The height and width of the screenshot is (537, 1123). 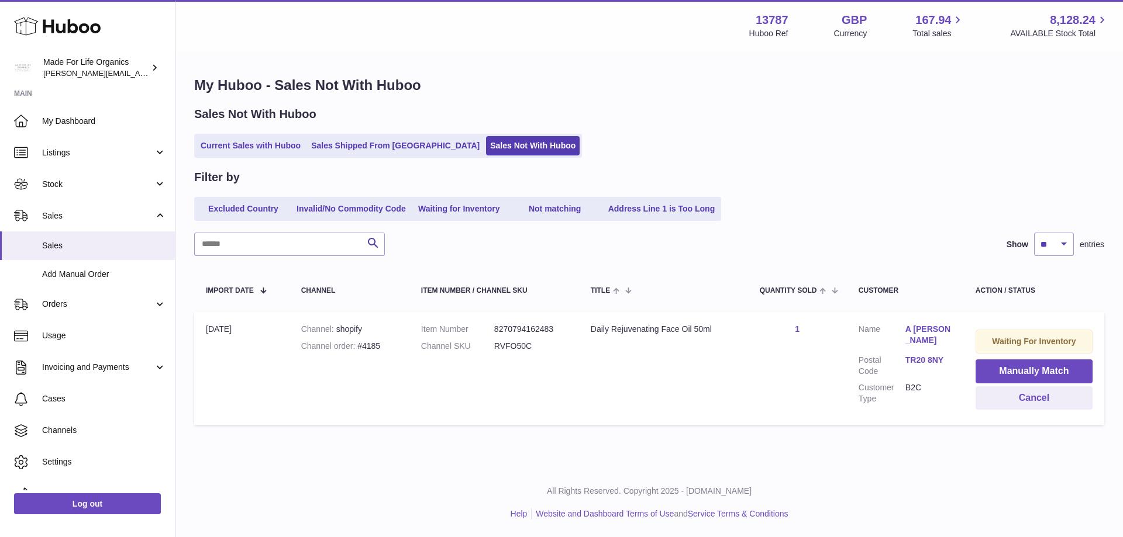 What do you see at coordinates (104, 274) in the screenshot?
I see `span: Add Manual Order` at bounding box center [104, 274].